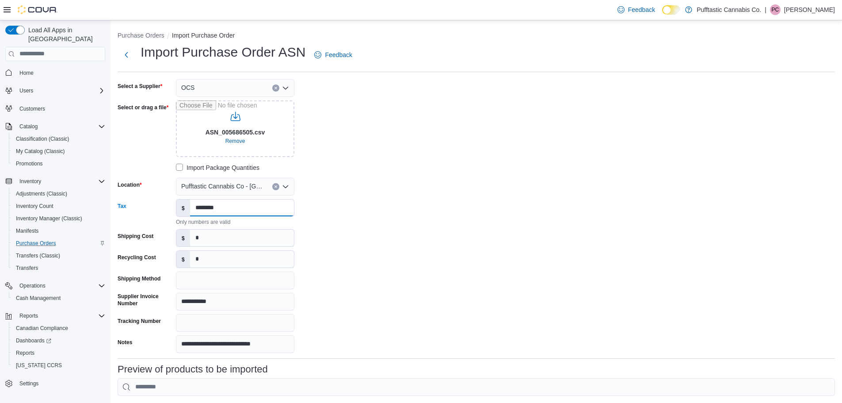 The image size is (842, 403). I want to click on button: Settings, so click(55, 383).